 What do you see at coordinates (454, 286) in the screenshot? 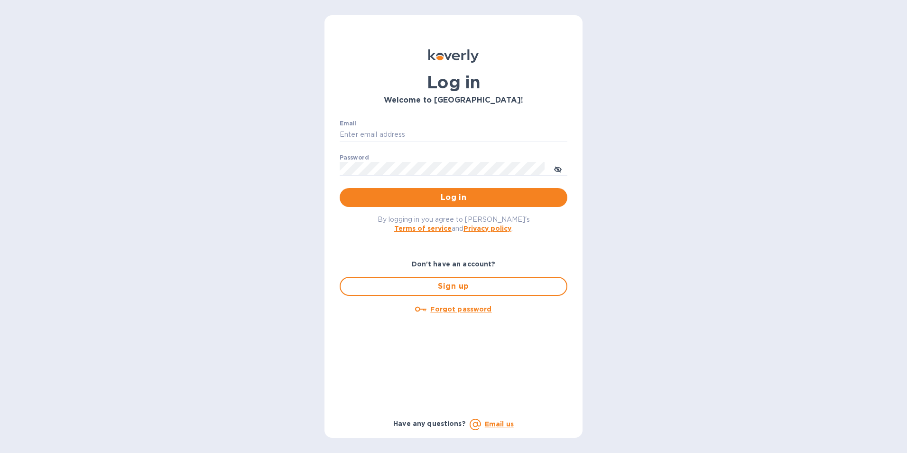
I see `button: Sign up` at bounding box center [454, 286].